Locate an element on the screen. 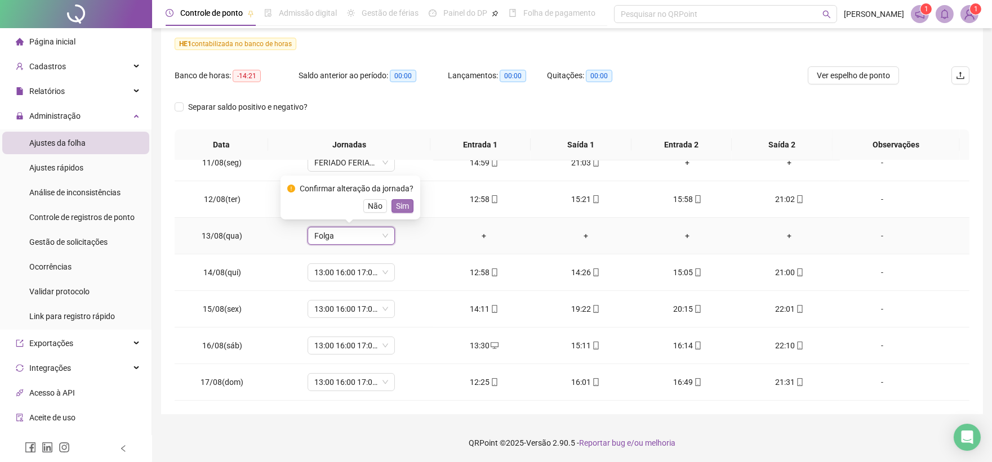 Image resolution: width=992 pixels, height=462 pixels. div: Open Intercom Messenger is located at coordinates (967, 438).